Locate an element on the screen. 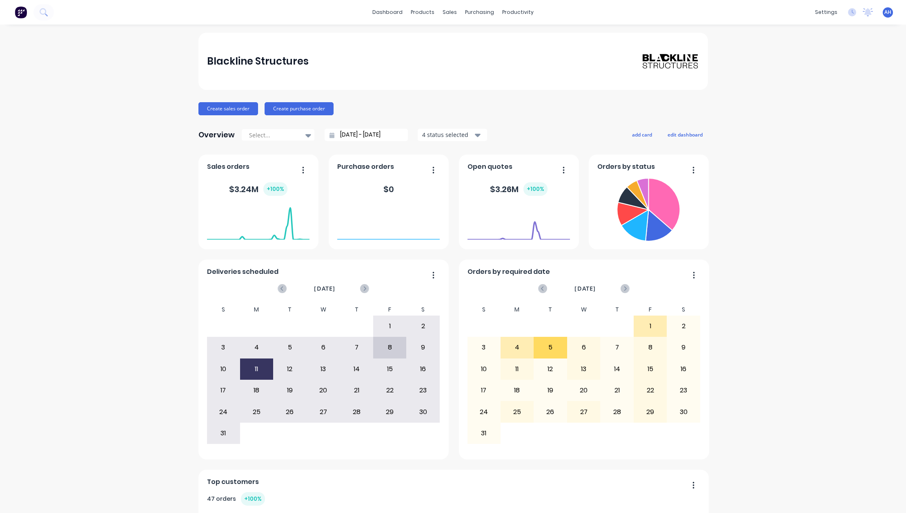 Image resolution: width=906 pixels, height=513 pixels. div: 47 orders is located at coordinates (236, 498).